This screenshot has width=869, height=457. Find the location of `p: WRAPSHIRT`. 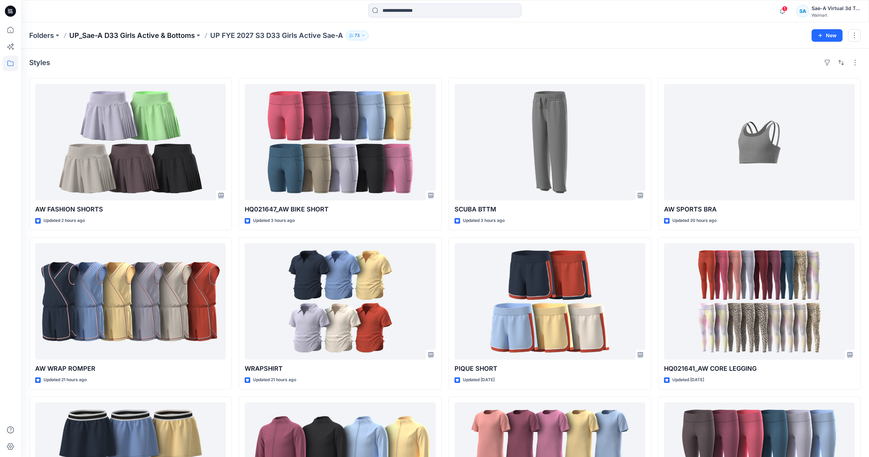

p: WRAPSHIRT is located at coordinates (340, 369).